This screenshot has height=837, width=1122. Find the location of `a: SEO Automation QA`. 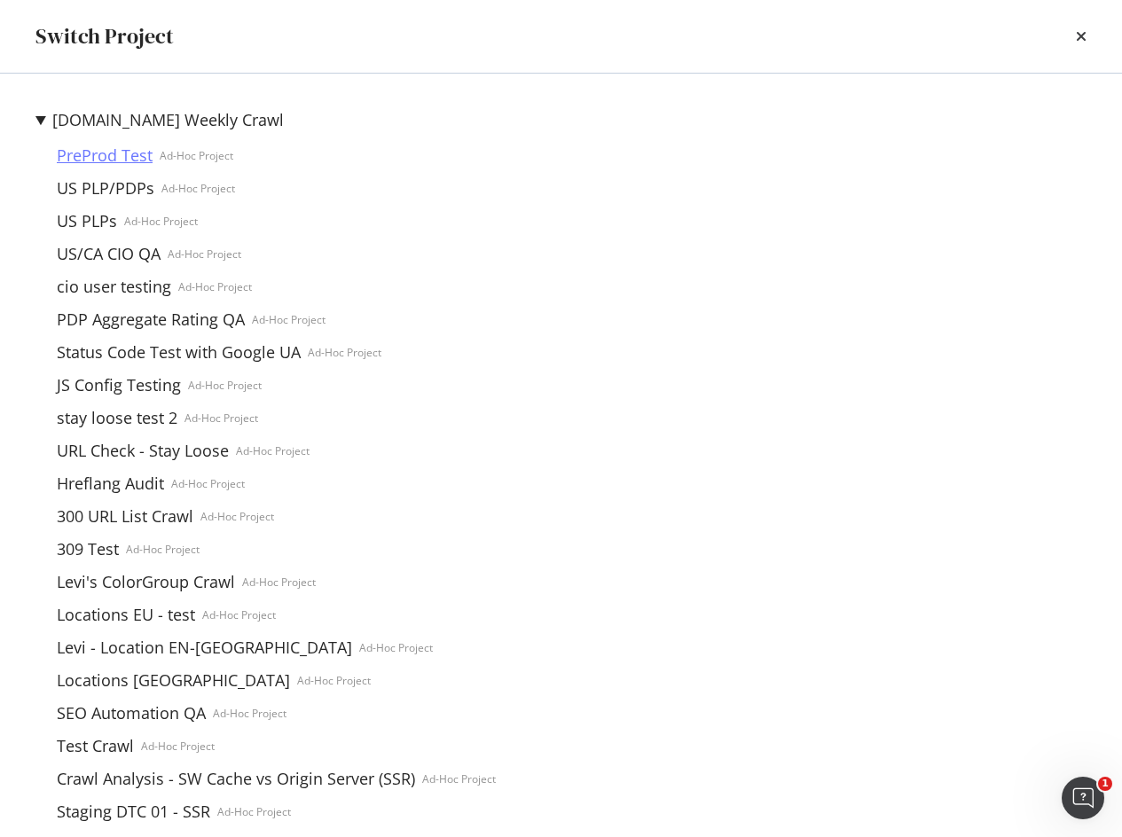

a: SEO Automation QA is located at coordinates (131, 713).